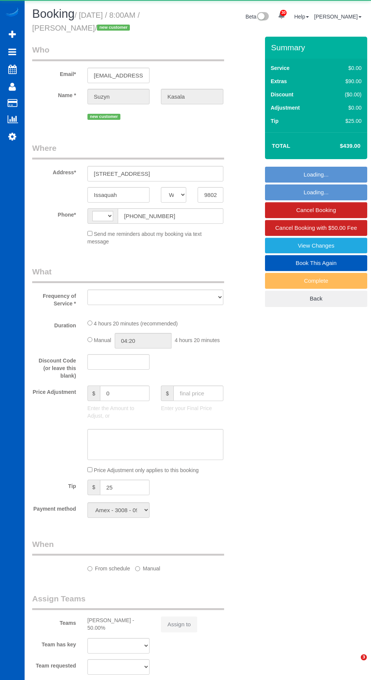  Describe the element at coordinates (128, 151) in the screenshot. I see `legend: Where` at that location.